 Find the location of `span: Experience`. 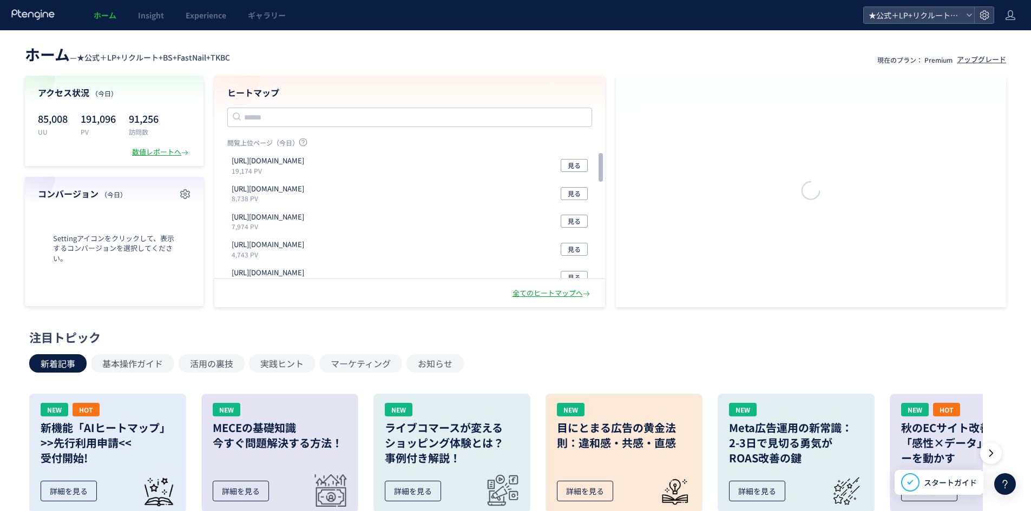

span: Experience is located at coordinates (206, 15).